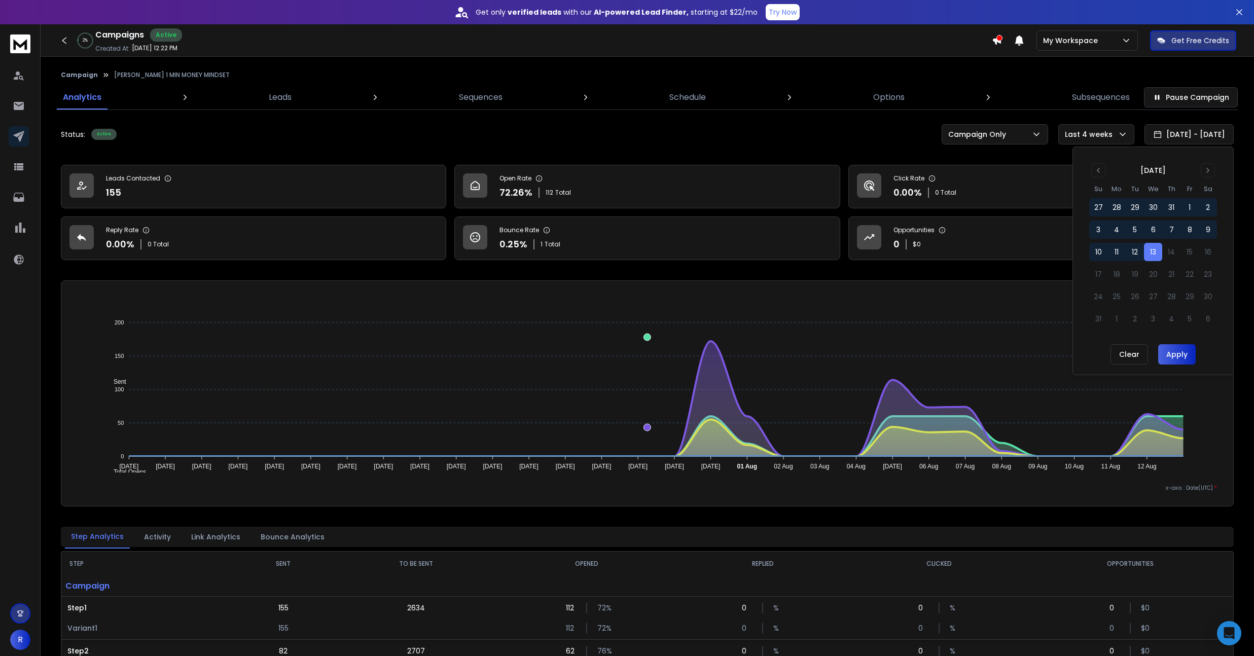  Describe the element at coordinates (481, 97) in the screenshot. I see `p: Sequences` at that location.